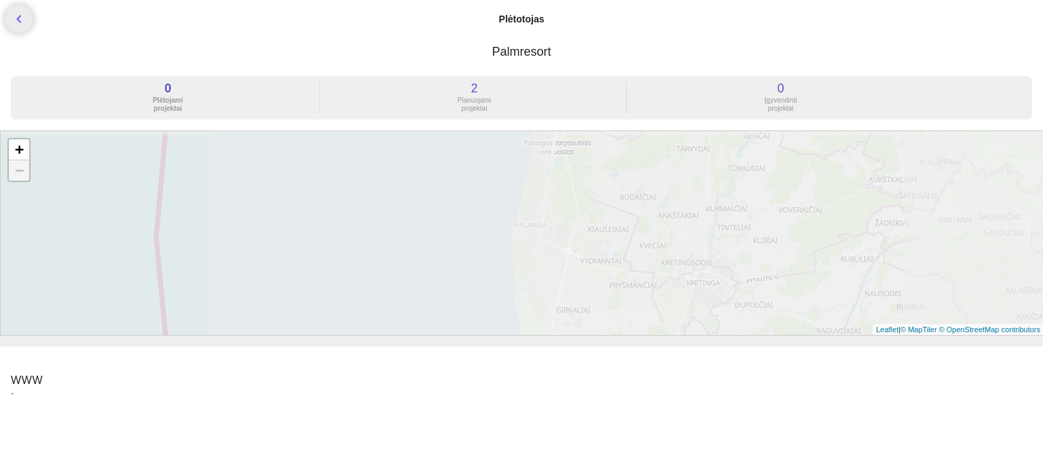 This screenshot has height=462, width=1043. I want to click on a: 0 Įgyvendintiprojektai, so click(781, 107).